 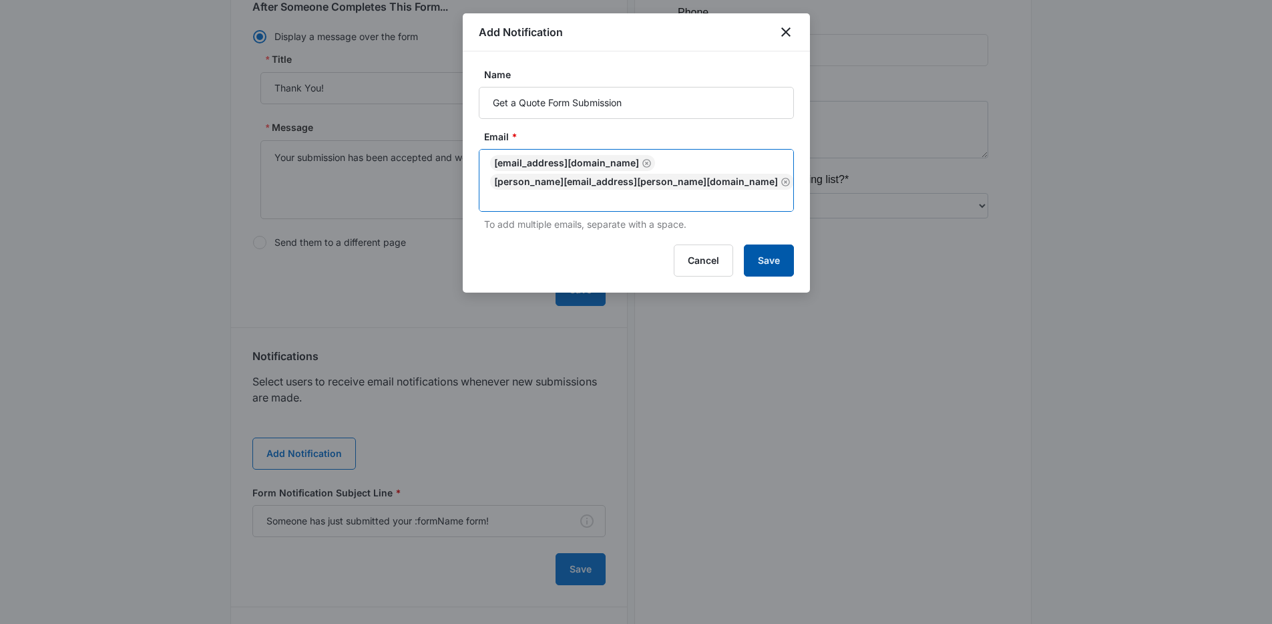 What do you see at coordinates (521, 32) in the screenshot?
I see `h1: Add Notification` at bounding box center [521, 32].